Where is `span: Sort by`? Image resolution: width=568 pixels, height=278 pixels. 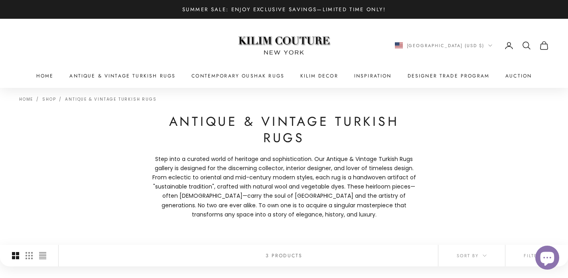
span: Sort by is located at coordinates (472, 255).